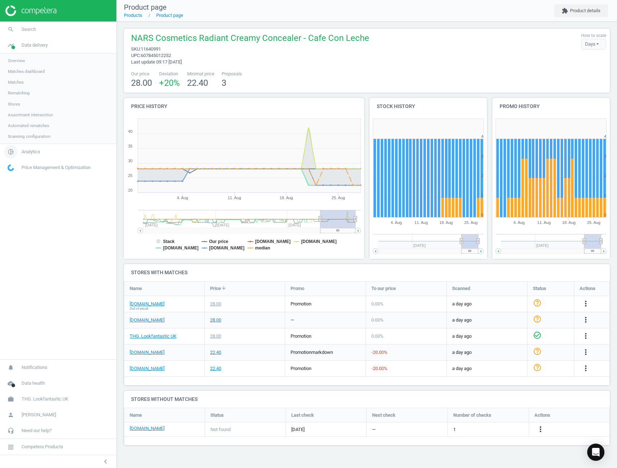 Image resolution: width=617 pixels, height=468 pixels. I want to click on text: 25, so click(130, 176).